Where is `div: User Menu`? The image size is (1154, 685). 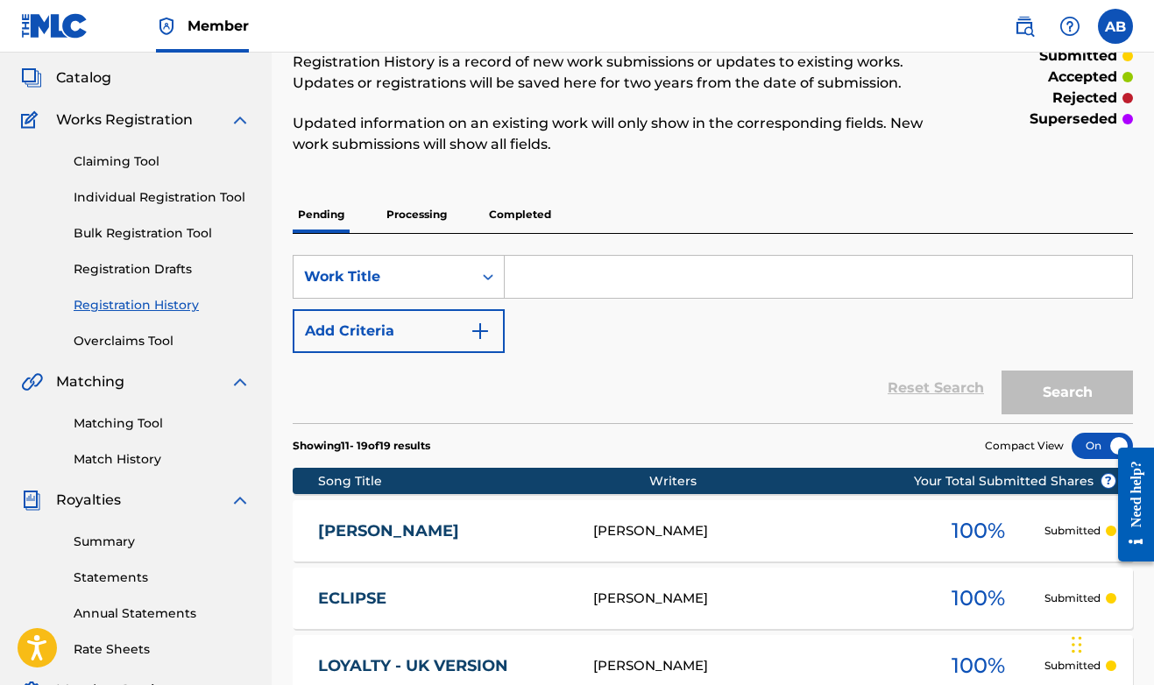 div: User Menu is located at coordinates (1116, 26).